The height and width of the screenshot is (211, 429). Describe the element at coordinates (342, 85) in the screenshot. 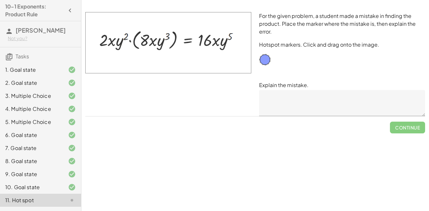

I see `p: Explain the mistake.` at that location.